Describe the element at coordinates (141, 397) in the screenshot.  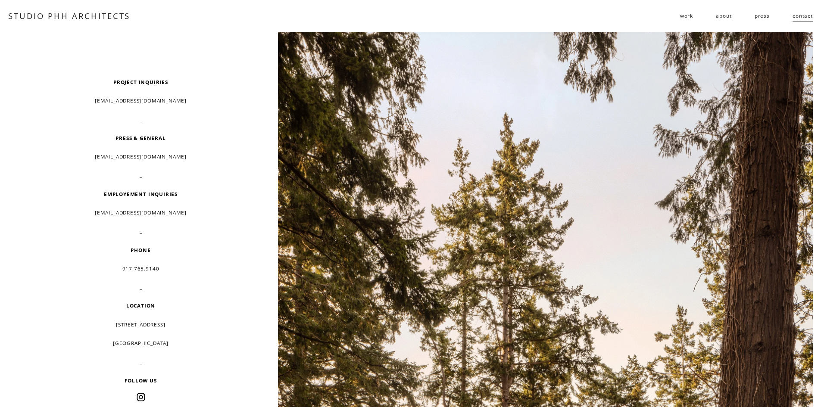
I see `a: Instagram` at that location.